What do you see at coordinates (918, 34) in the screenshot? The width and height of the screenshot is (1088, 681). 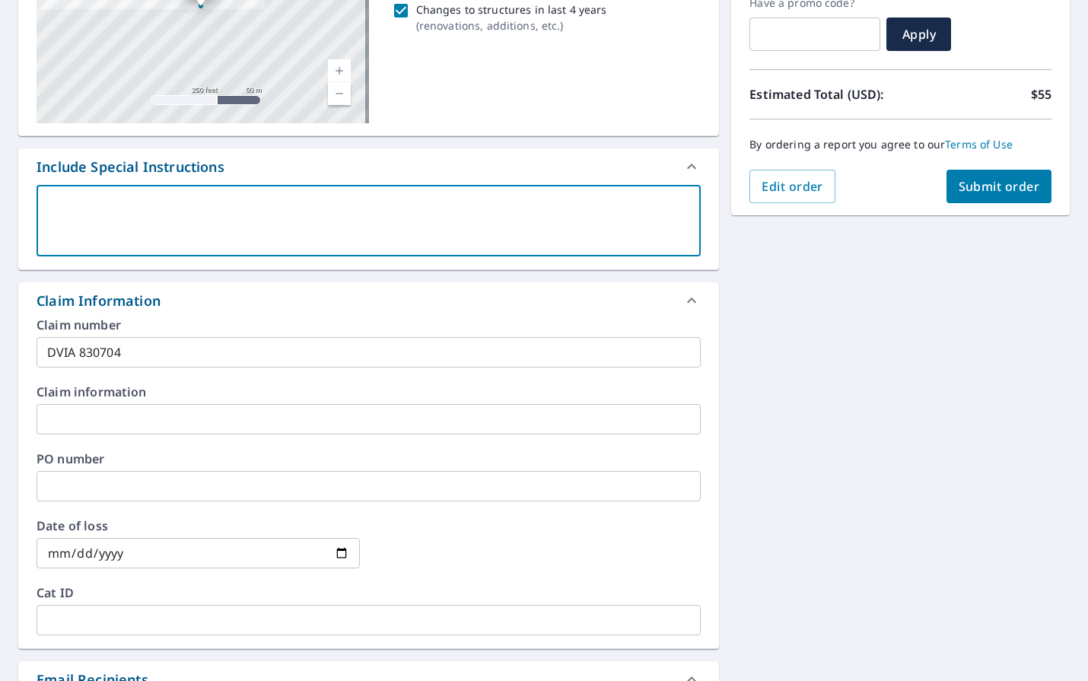 I see `span: Apply` at bounding box center [918, 34].